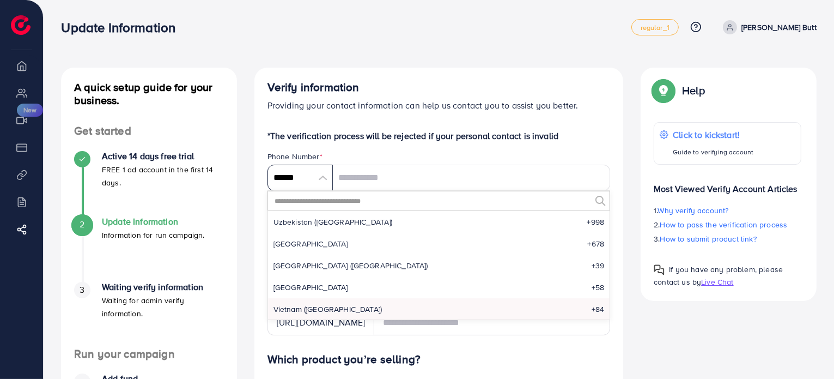 The image size is (834, 379). I want to click on li: Active 14 days free trial, so click(149, 184).